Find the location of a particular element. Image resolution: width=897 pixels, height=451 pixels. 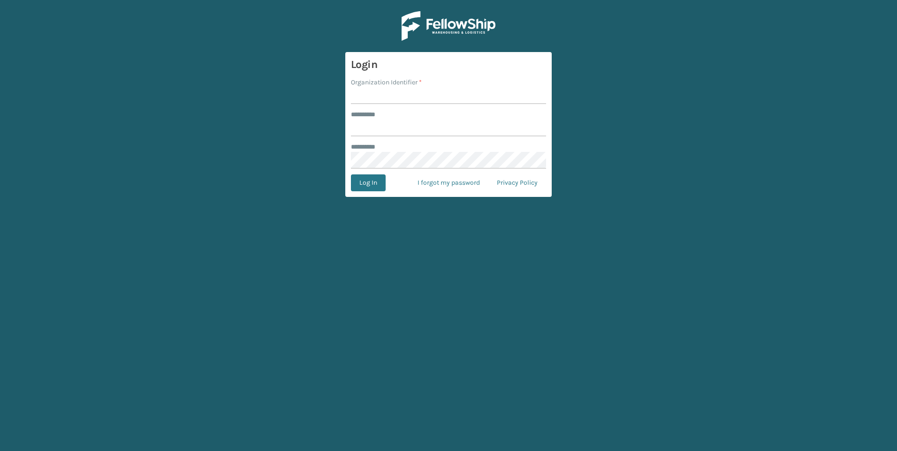

a: Privacy Policy is located at coordinates (517, 183).